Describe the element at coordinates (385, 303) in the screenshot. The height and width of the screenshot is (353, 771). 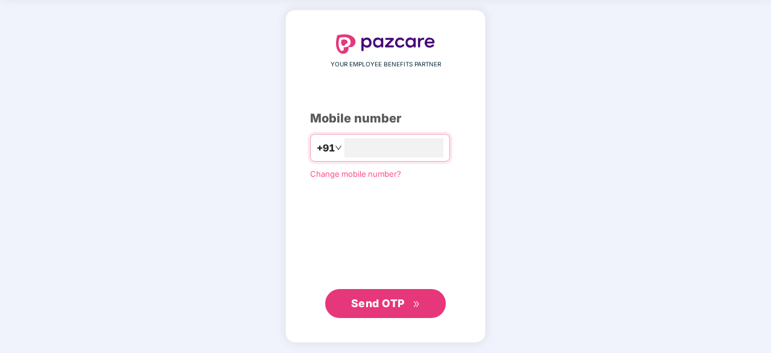
I see `button: Send OTPdouble-right` at that location.